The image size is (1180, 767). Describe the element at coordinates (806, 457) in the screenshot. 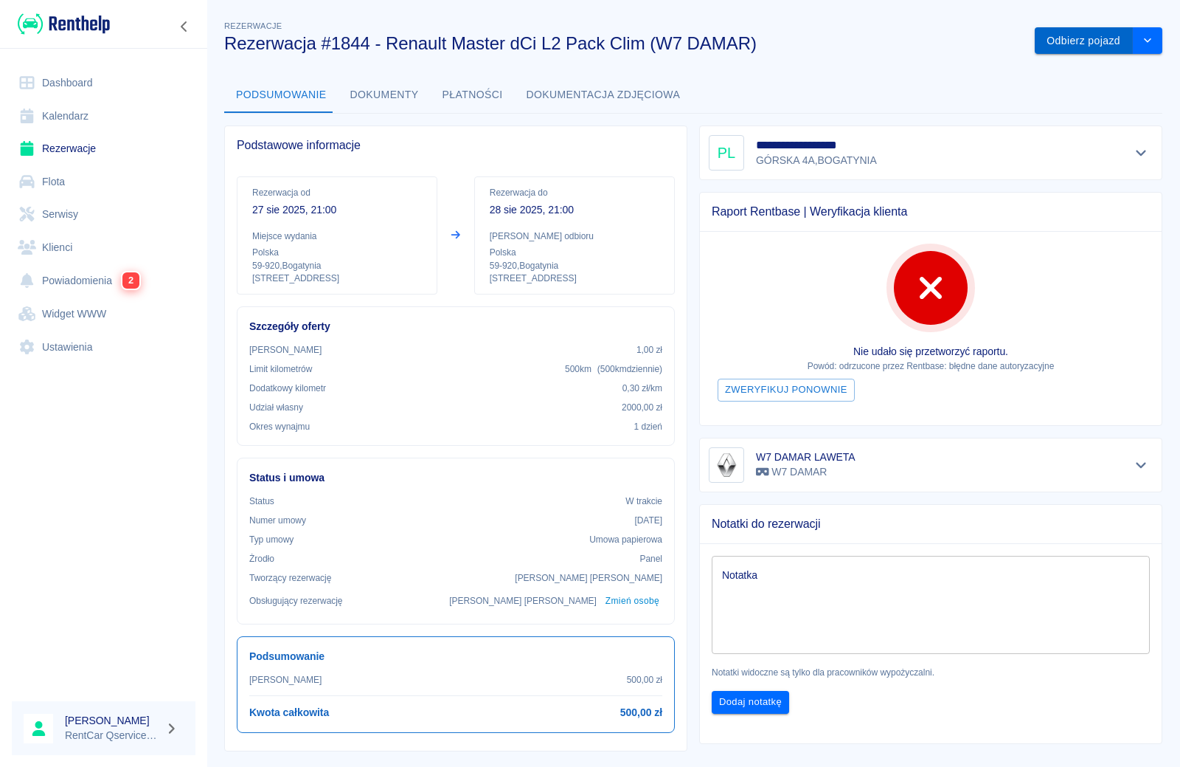

I see `h6: W7 DAMAR LAWETA` at that location.